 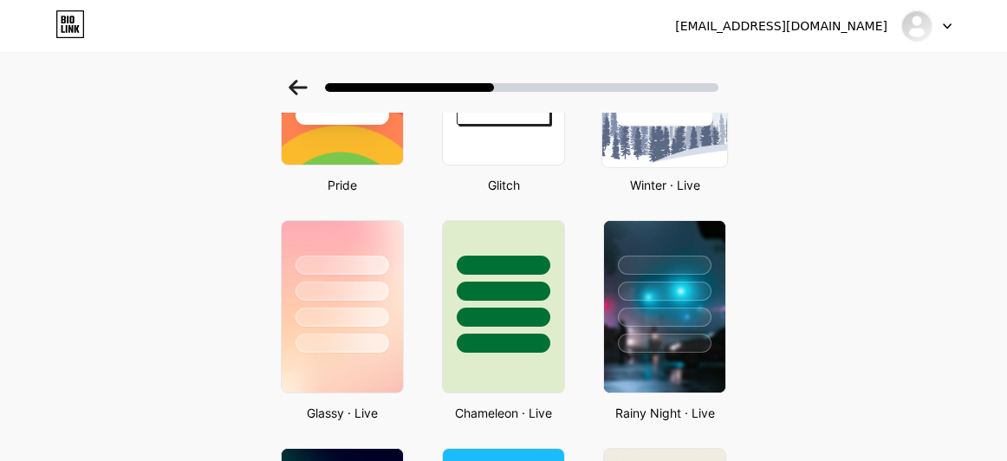 I want to click on div: Glassy · Live, so click(x=342, y=412).